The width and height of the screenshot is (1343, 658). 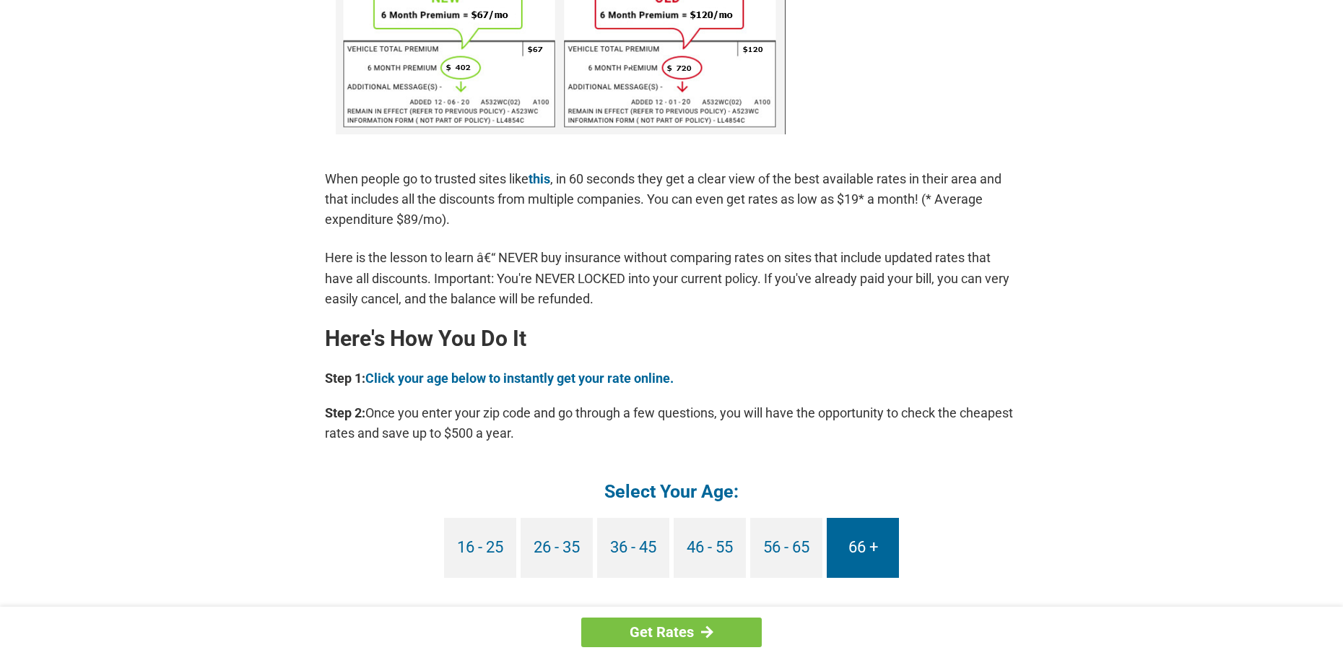 What do you see at coordinates (519, 378) in the screenshot?
I see `a: Click your age below to instantly get your rate online.` at bounding box center [519, 378].